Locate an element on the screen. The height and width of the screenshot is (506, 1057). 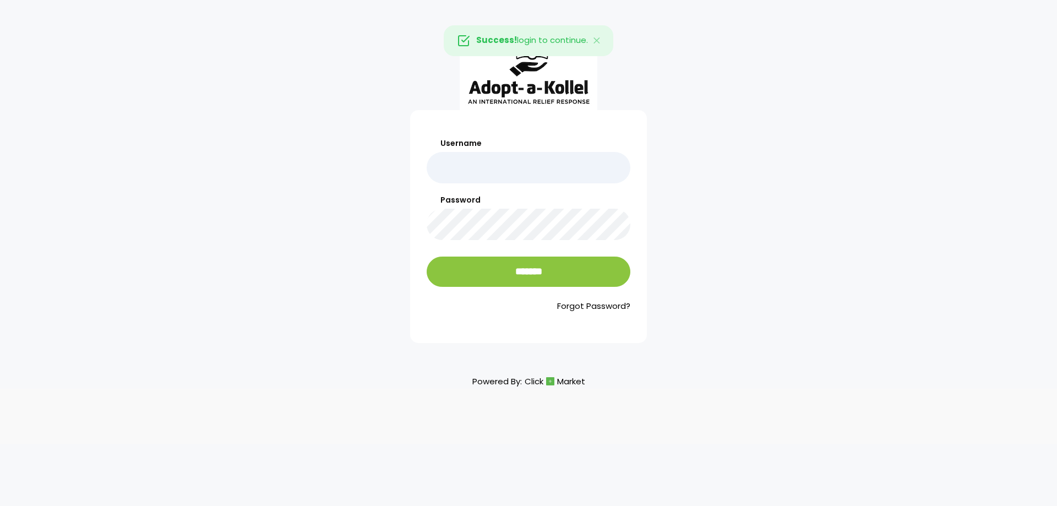
p: Powered By: is located at coordinates (529, 381).